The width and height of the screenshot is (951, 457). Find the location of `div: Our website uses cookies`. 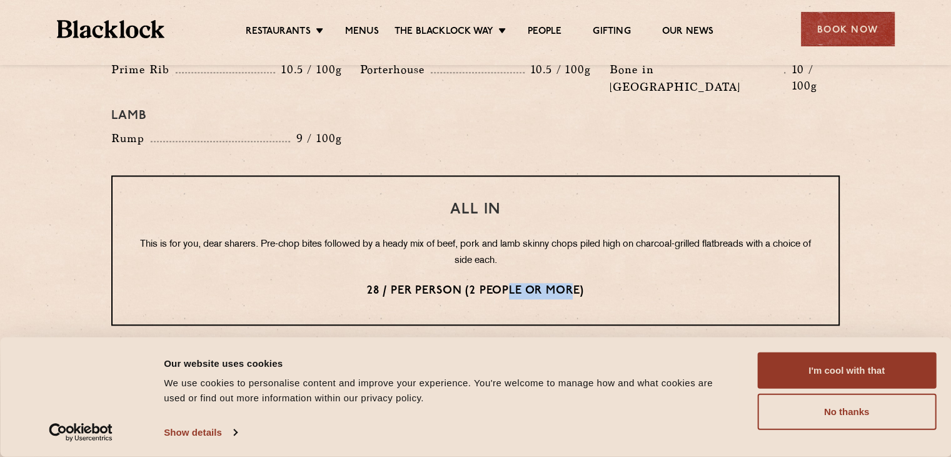

div: Our website uses cookies is located at coordinates (447, 363).